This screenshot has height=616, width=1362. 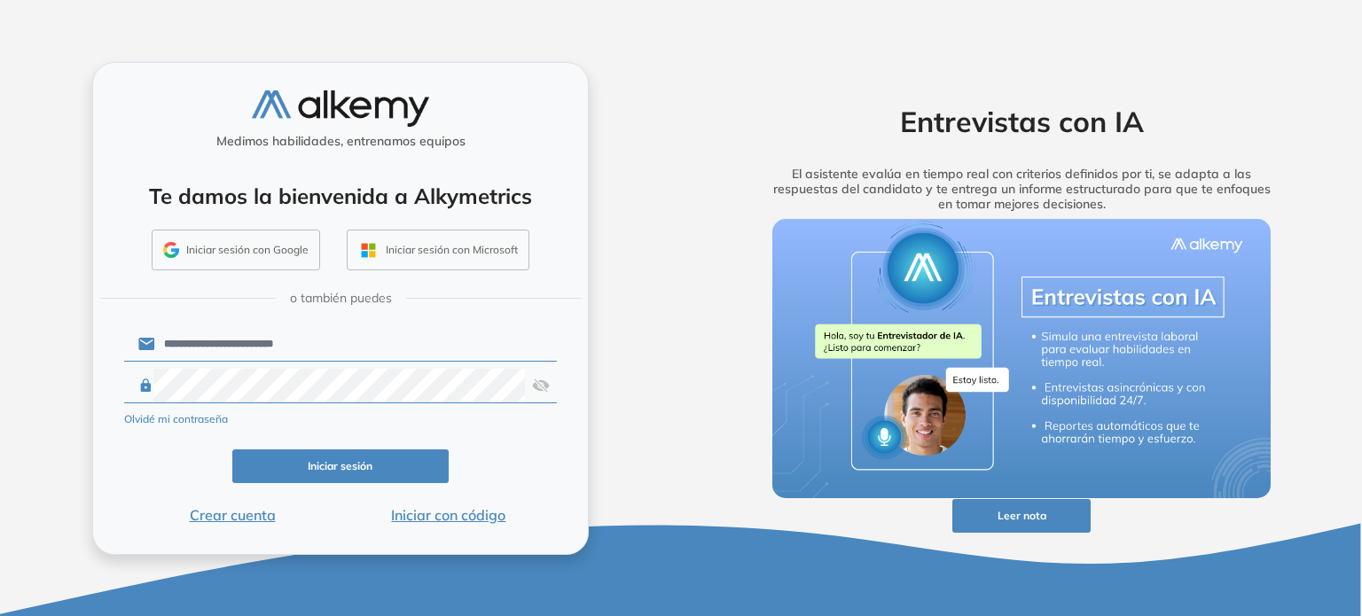 I want to click on img: OUTLOOK_ICON, so click(x=368, y=250).